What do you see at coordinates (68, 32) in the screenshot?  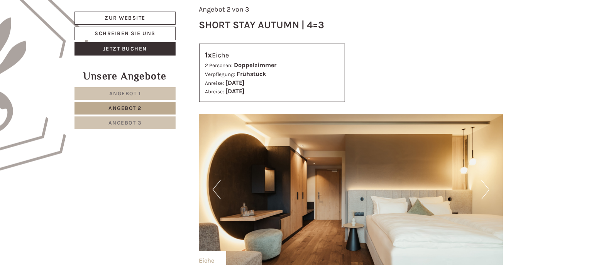 I see `div: Guten Tag, wie können wir Ihnen helfen?` at bounding box center [68, 32].